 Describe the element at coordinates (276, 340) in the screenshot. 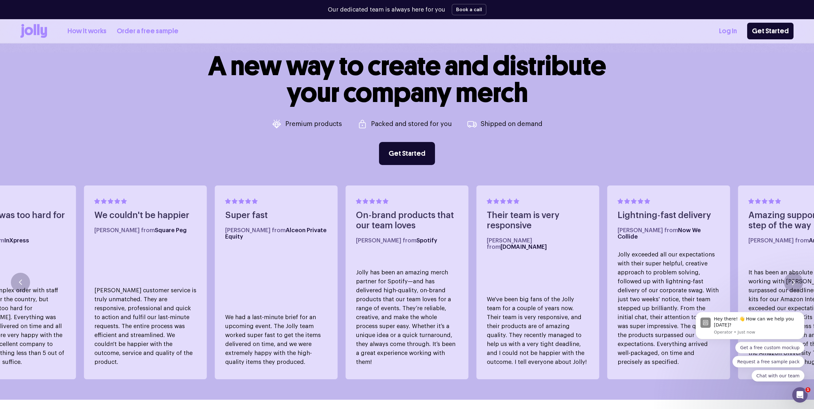

I see `p: We had a last-minute brief for an upcoming event. The Jolly team worked super fast to get the ite...` at that location.